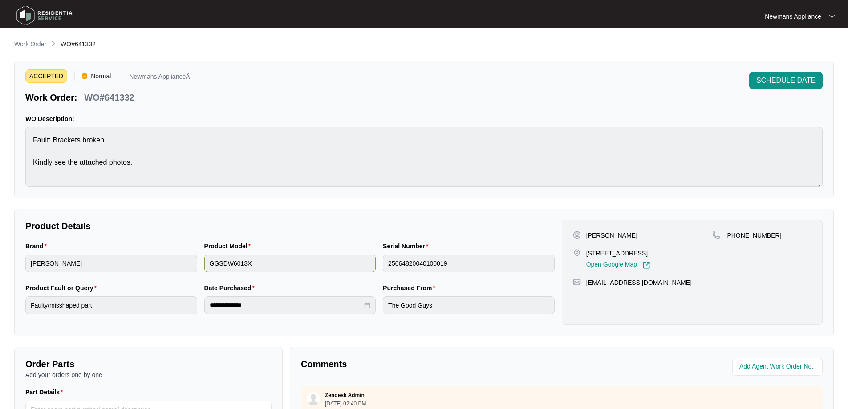 Image resolution: width=848 pixels, height=409 pixels. What do you see at coordinates (78, 44) in the screenshot?
I see `span: WO#641332` at bounding box center [78, 44].